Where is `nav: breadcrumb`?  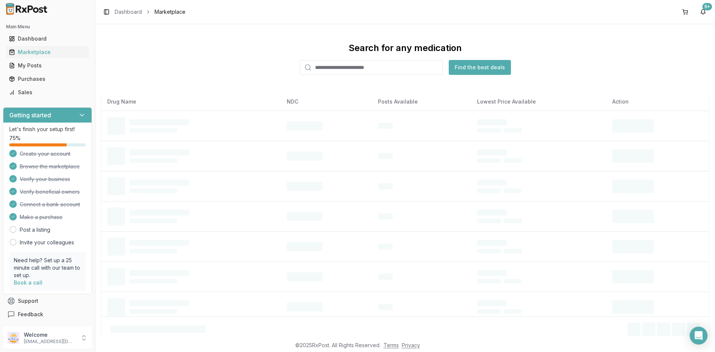 nav: breadcrumb is located at coordinates (150, 12).